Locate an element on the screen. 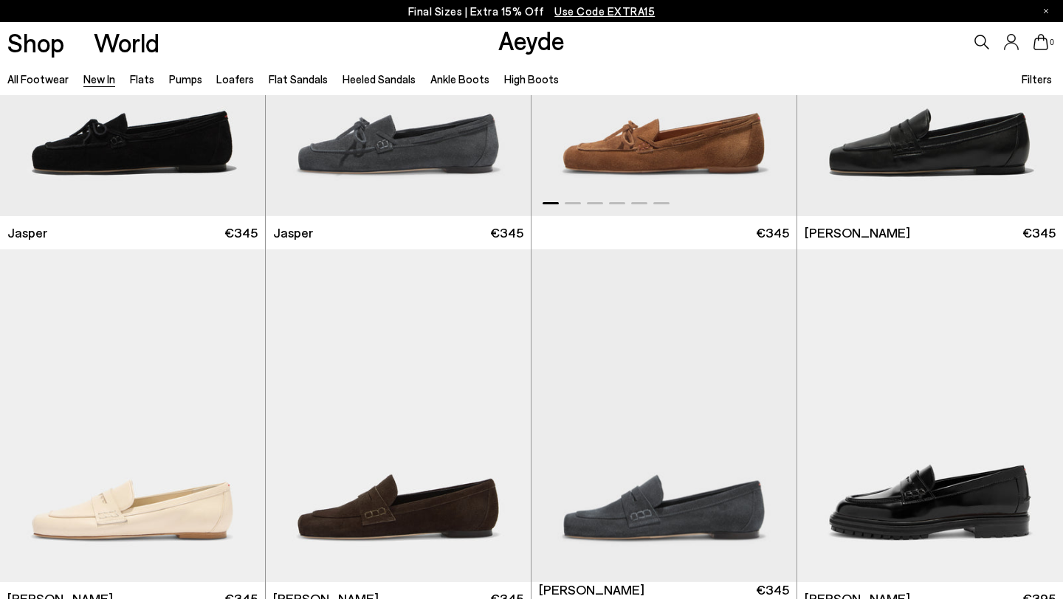 This screenshot has width=1063, height=599. a: Aeyde is located at coordinates (531, 40).